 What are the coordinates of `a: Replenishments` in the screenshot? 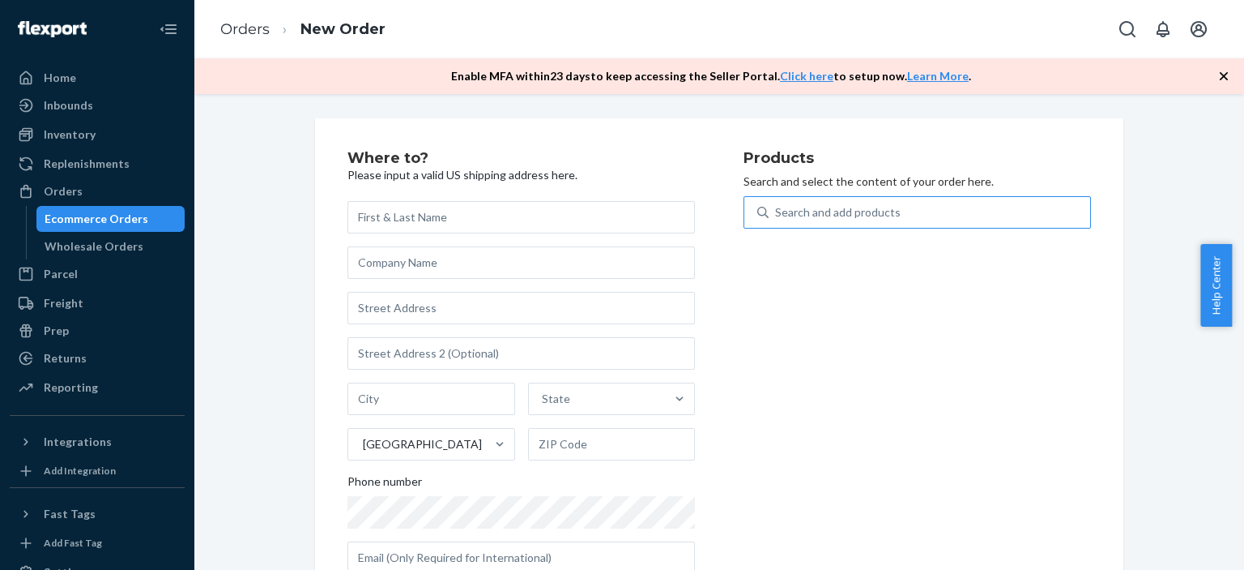 It's located at (97, 164).